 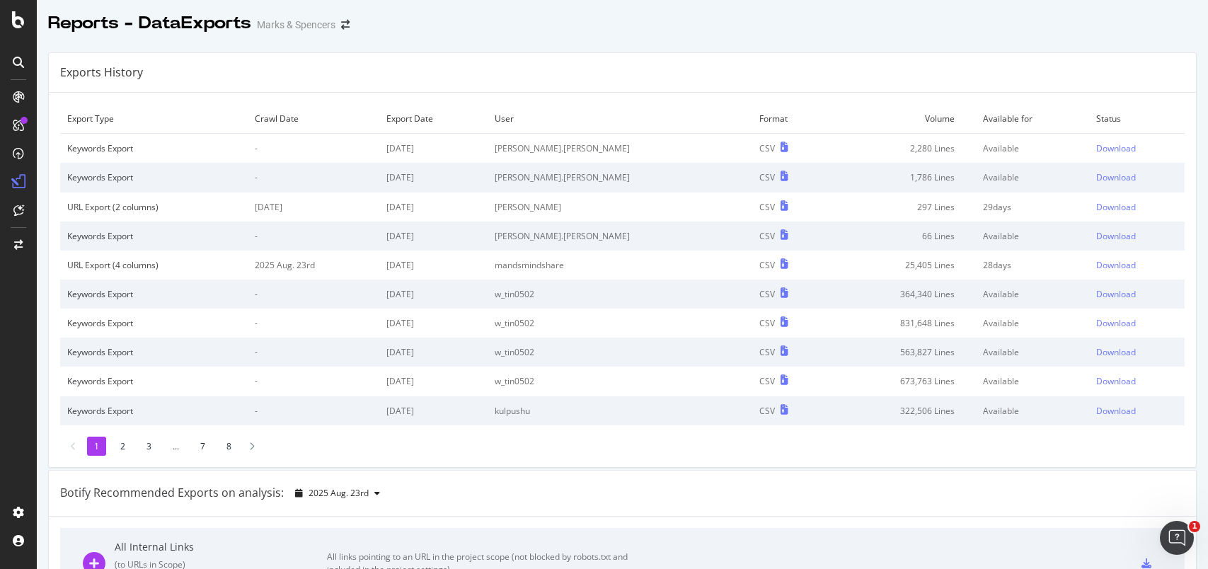 What do you see at coordinates (172, 493) in the screenshot?
I see `div: Botify Recommended Exports on analysis:` at bounding box center [172, 493].